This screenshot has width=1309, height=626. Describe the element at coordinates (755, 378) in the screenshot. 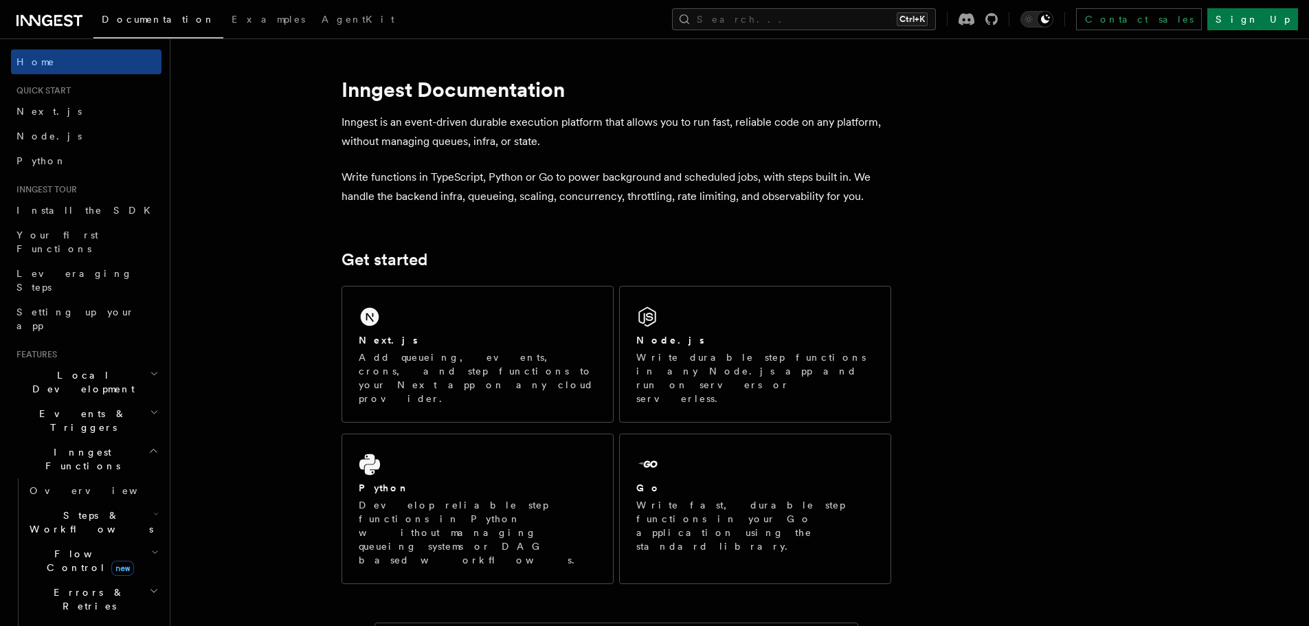

I see `p: Write durable step functions in any Node.js app and run on servers or serverless.` at that location.